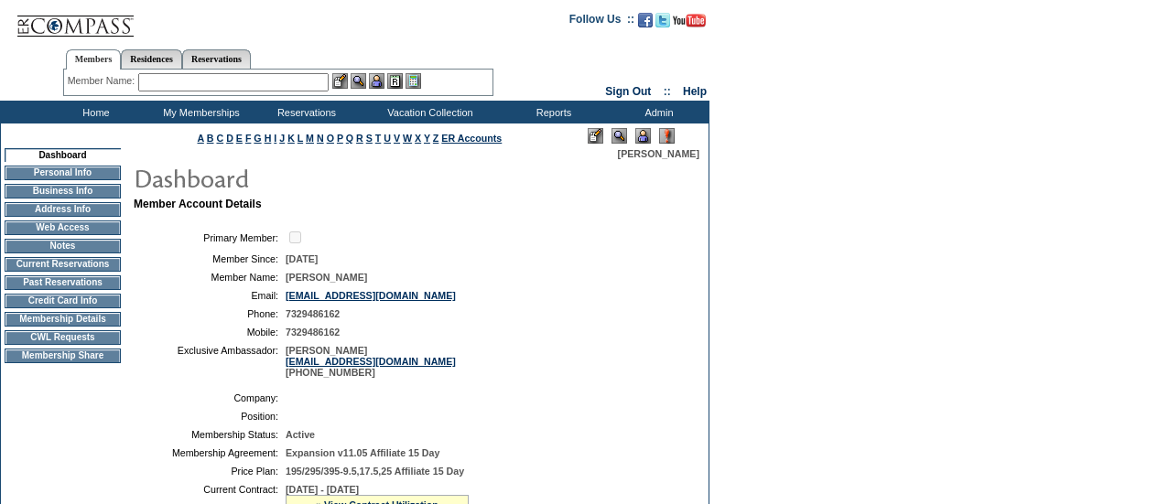 The height and width of the screenshot is (504, 1158). What do you see at coordinates (330, 138) in the screenshot?
I see `a: O` at bounding box center [330, 138].